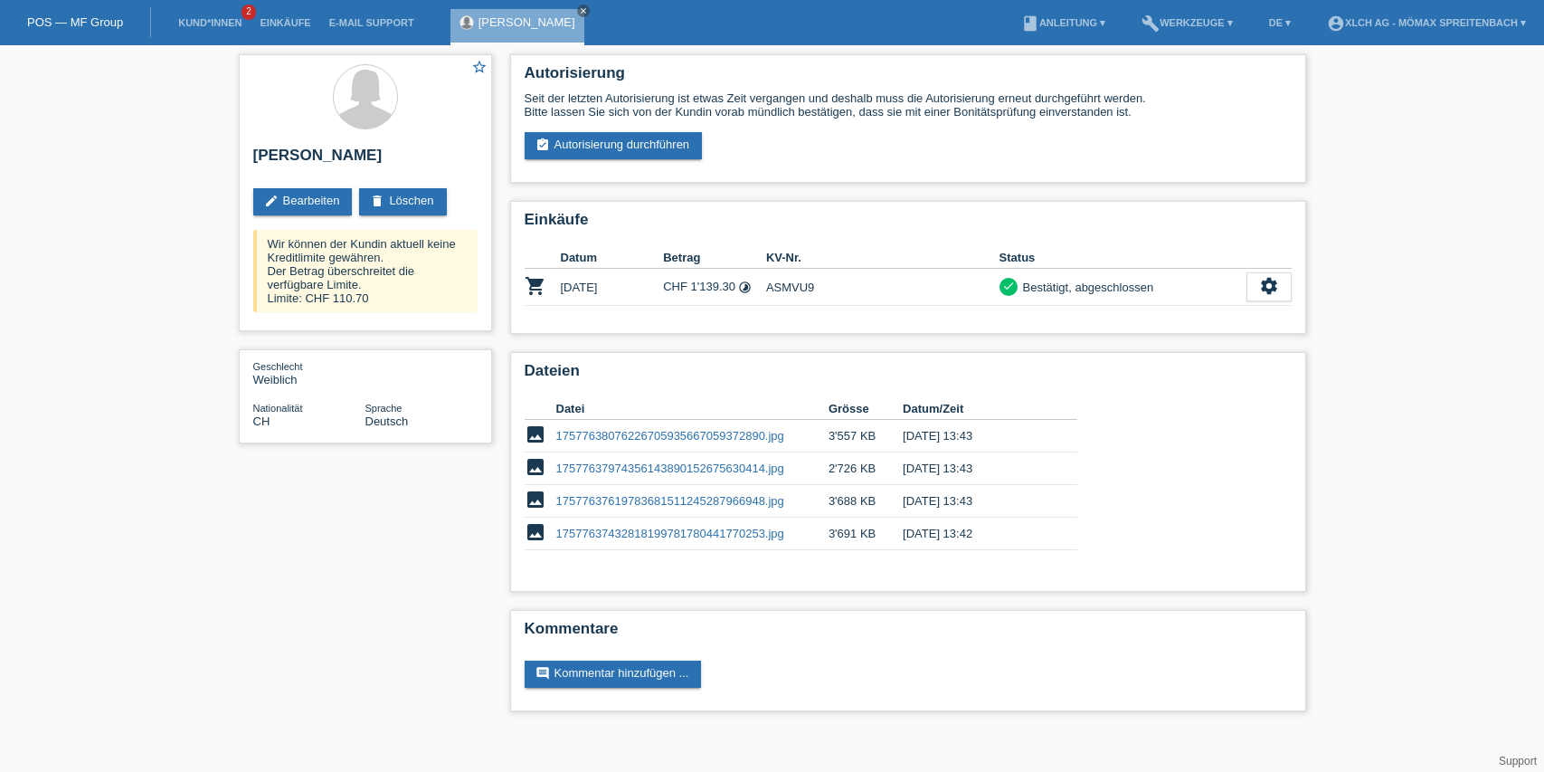 The height and width of the screenshot is (772, 1544). I want to click on i: book, so click(1030, 24).